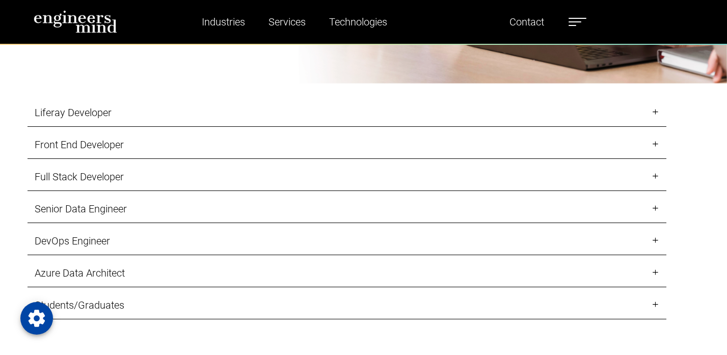  Describe the element at coordinates (347, 241) in the screenshot. I see `a: DevOps Engineer` at that location.